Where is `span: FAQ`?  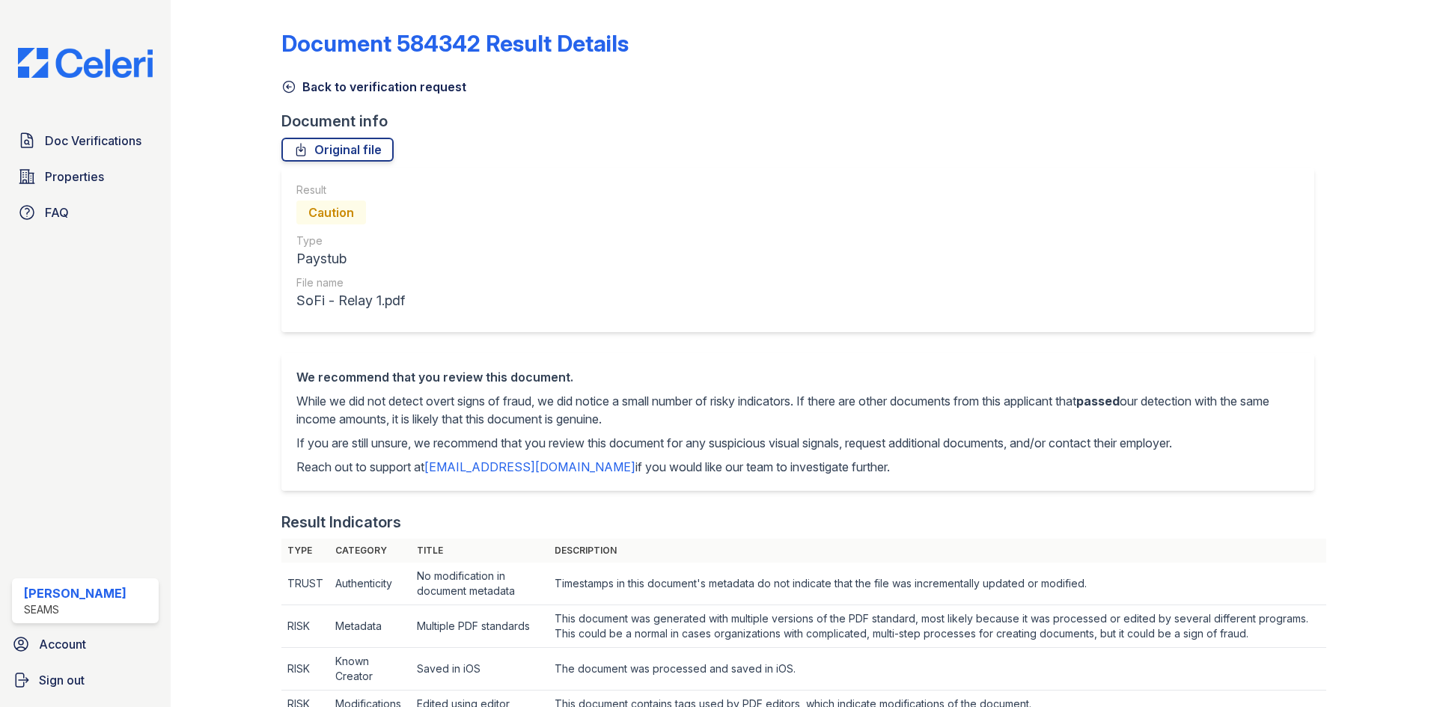 span: FAQ is located at coordinates (57, 213).